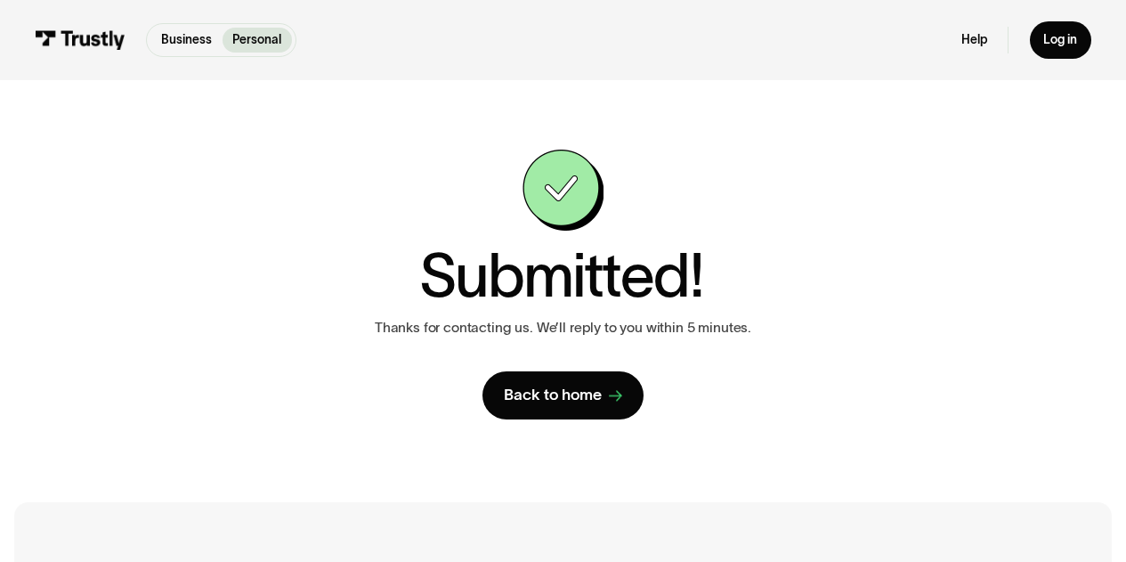 The width and height of the screenshot is (1126, 562). What do you see at coordinates (257, 40) in the screenshot?
I see `a: Personal` at bounding box center [257, 40].